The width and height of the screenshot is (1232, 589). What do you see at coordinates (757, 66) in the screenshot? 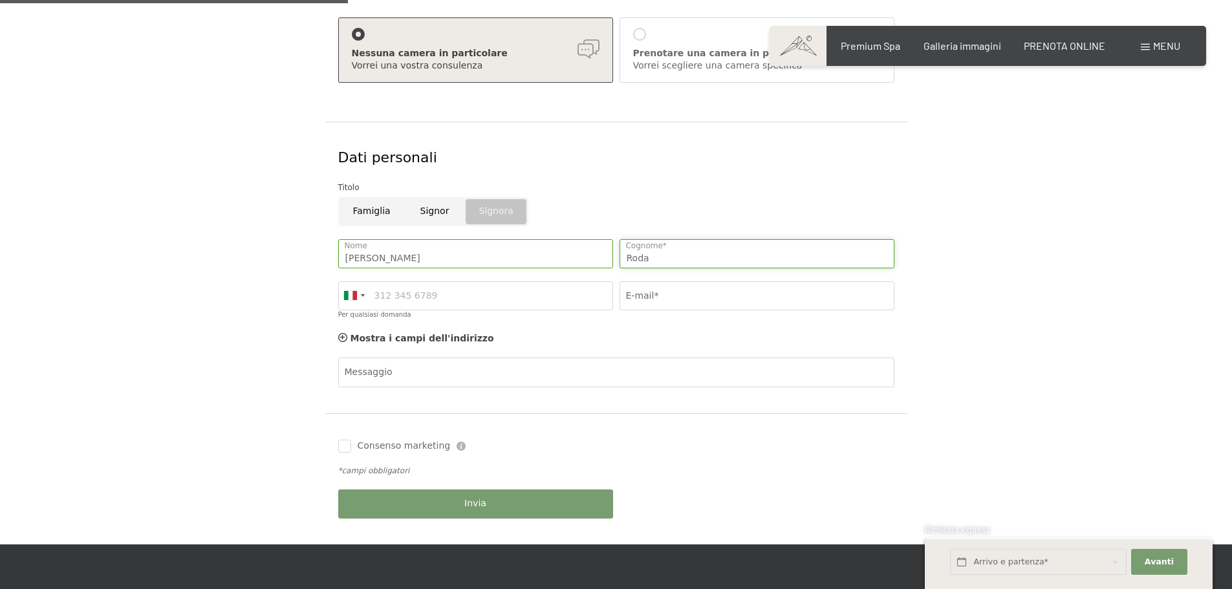
I see `div: Vorrei scegliere una camera specifica` at bounding box center [757, 66].